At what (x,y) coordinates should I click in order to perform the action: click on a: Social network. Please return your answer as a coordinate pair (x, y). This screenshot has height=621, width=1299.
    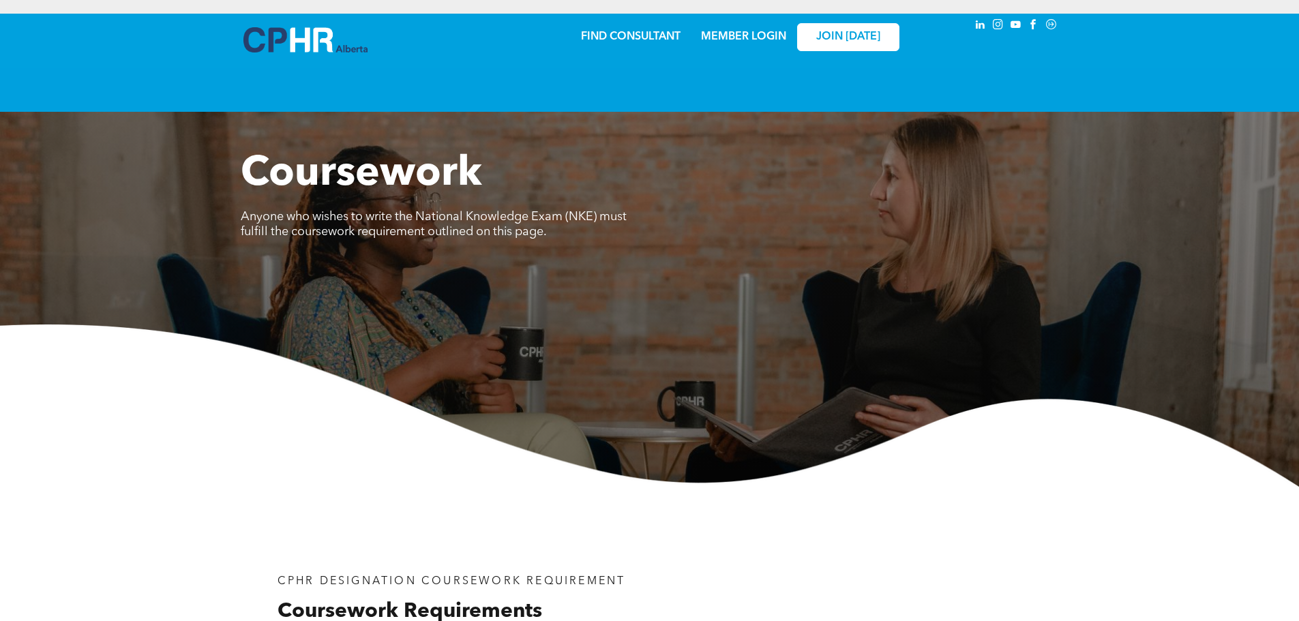
    Looking at the image, I should click on (1052, 26).